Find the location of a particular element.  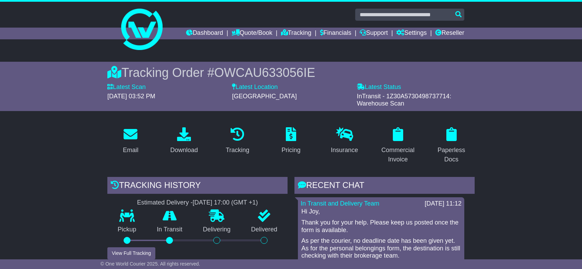

p: Delivered is located at coordinates (264, 230).